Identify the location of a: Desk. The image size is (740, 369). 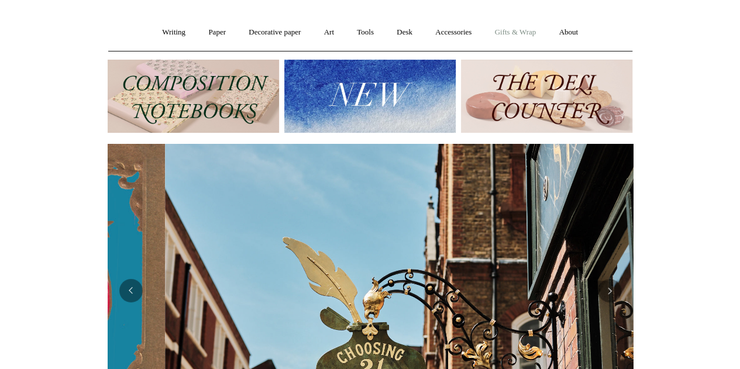
(404, 32).